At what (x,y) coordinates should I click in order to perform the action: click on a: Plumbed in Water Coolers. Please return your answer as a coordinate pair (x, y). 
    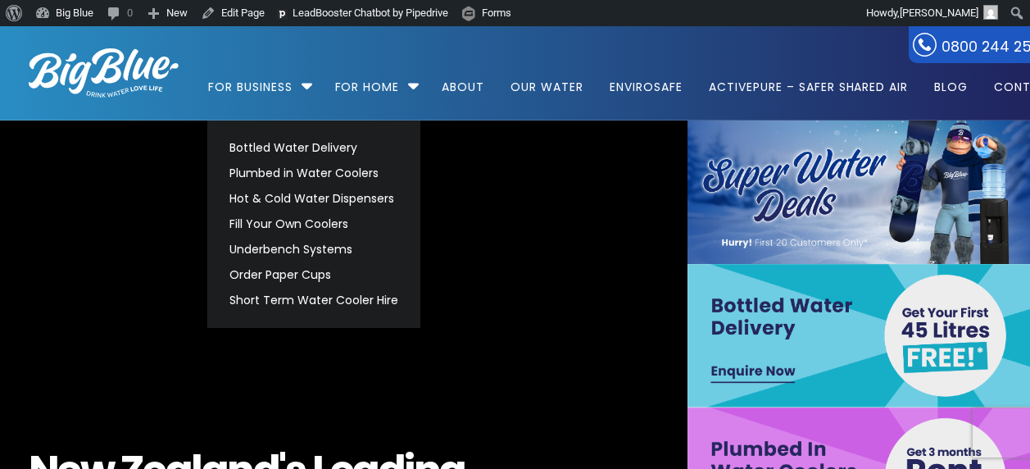
    Looking at the image, I should click on (314, 173).